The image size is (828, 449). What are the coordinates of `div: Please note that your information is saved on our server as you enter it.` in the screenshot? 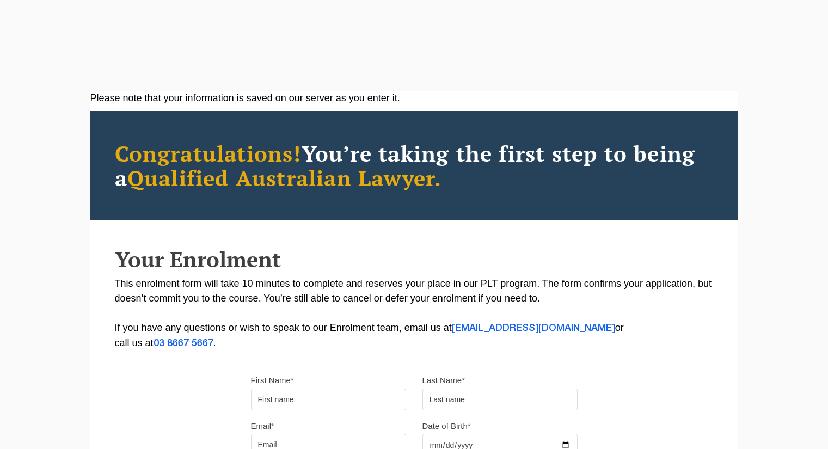 It's located at (414, 98).